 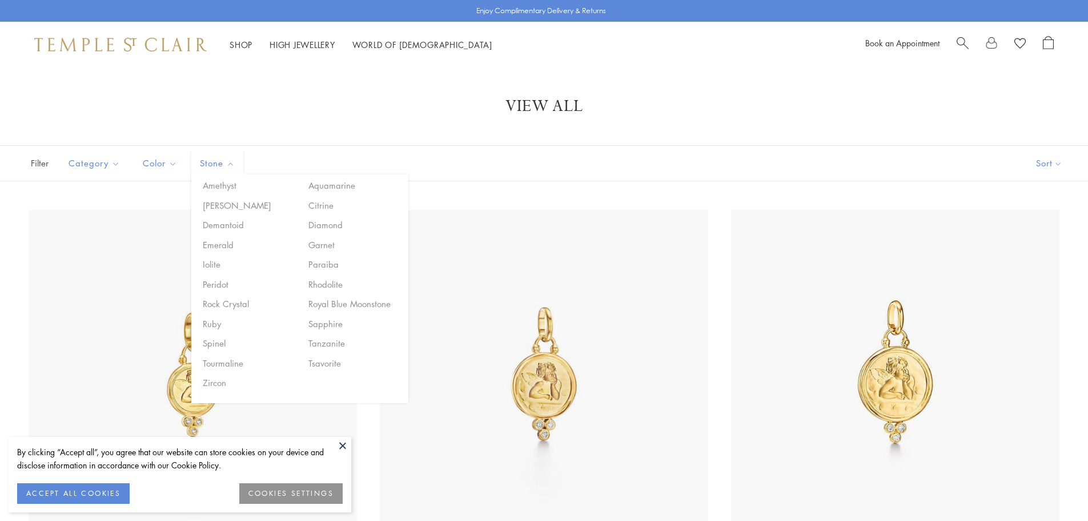 I want to click on button: Show sort by, so click(x=1050, y=163).